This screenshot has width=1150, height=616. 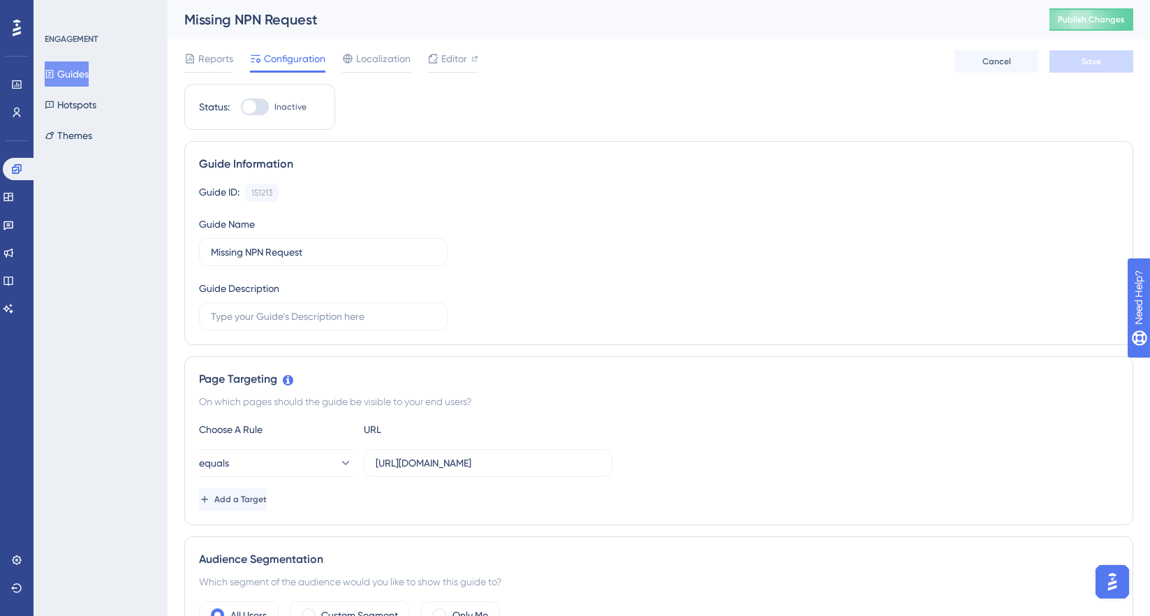 What do you see at coordinates (71, 105) in the screenshot?
I see `button: Hotspots` at bounding box center [71, 105].